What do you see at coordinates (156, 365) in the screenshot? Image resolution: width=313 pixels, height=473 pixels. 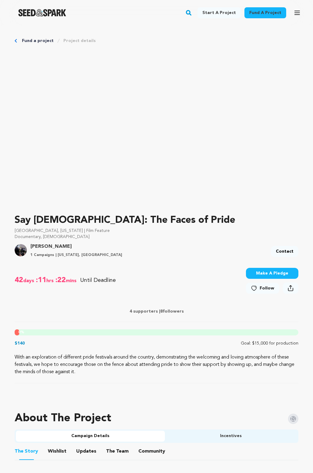 I see `p: With an exploration of different pride festivals around the country, demonstrating the welcoming ...` at bounding box center [156, 365].